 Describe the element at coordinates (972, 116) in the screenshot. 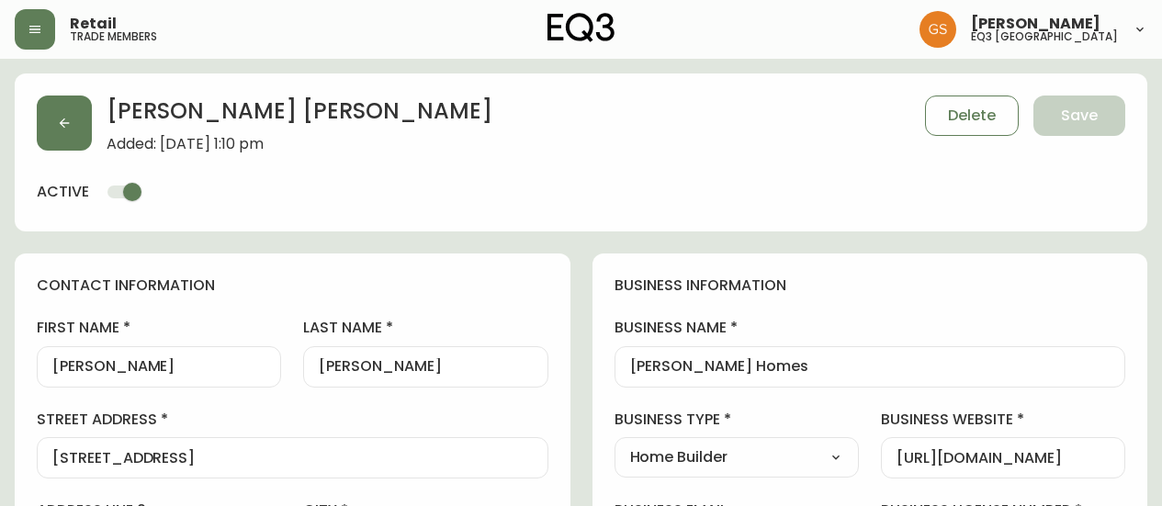

I see `span: Delete` at that location.